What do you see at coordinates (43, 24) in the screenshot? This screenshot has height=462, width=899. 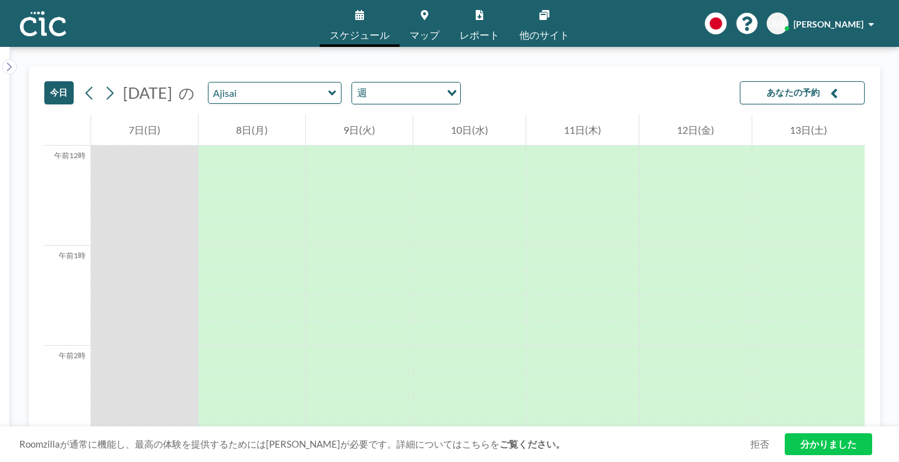 I see `img: 組織ロゴ` at bounding box center [43, 24].